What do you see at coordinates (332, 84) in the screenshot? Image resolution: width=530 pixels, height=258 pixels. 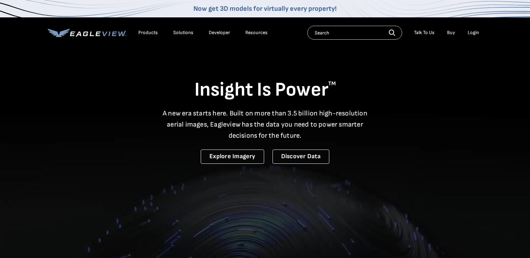 I see `sup: TM` at bounding box center [332, 84].